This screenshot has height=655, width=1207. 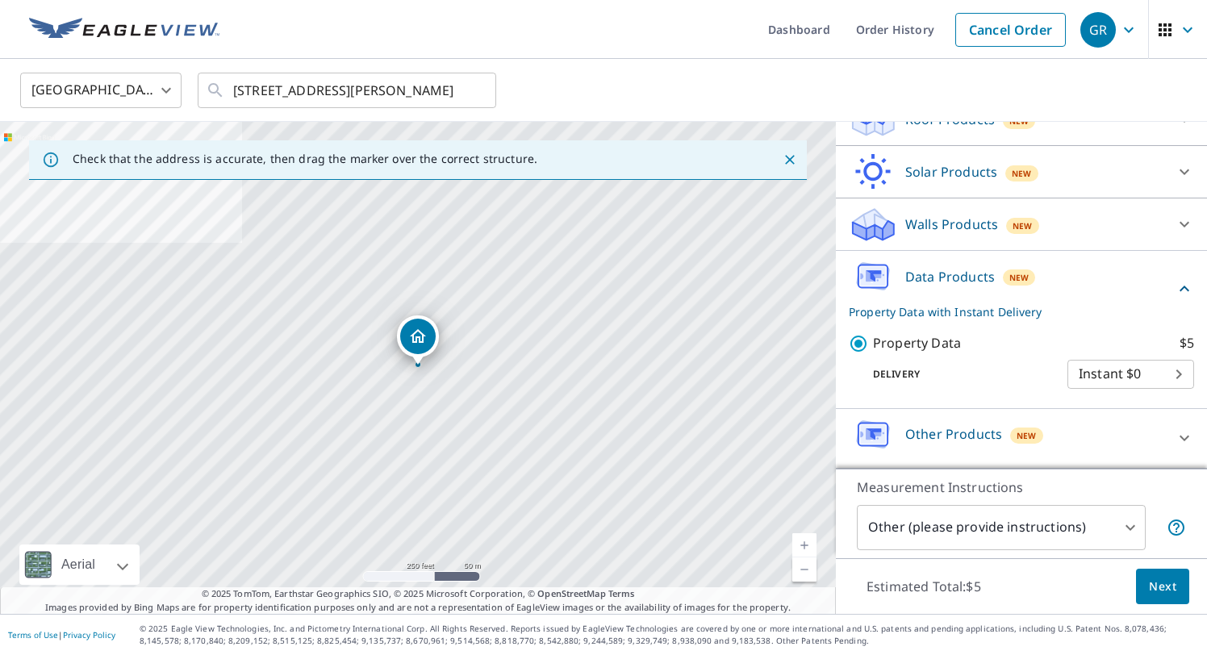 I want to click on p: © 2025 Eagle View Technologies, Inc. and Pictometry International Corp. All Rights Reserved. Repo..., so click(x=669, y=635).